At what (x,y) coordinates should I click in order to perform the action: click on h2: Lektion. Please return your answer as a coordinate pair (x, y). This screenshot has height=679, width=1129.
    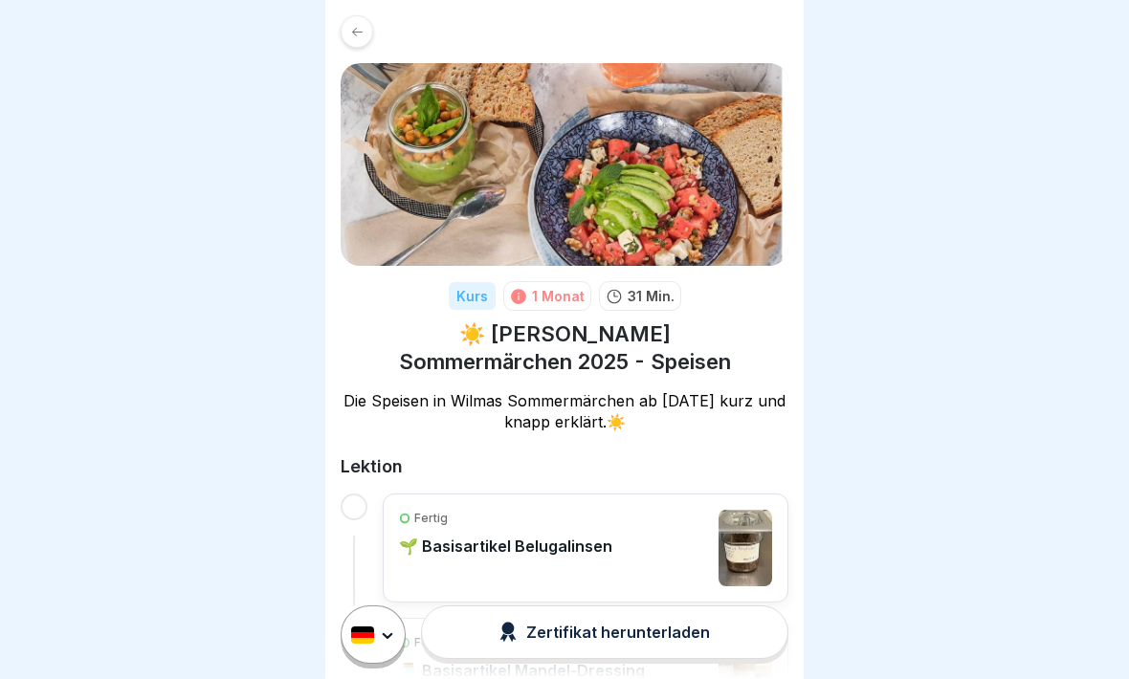
    Looking at the image, I should click on (565, 467).